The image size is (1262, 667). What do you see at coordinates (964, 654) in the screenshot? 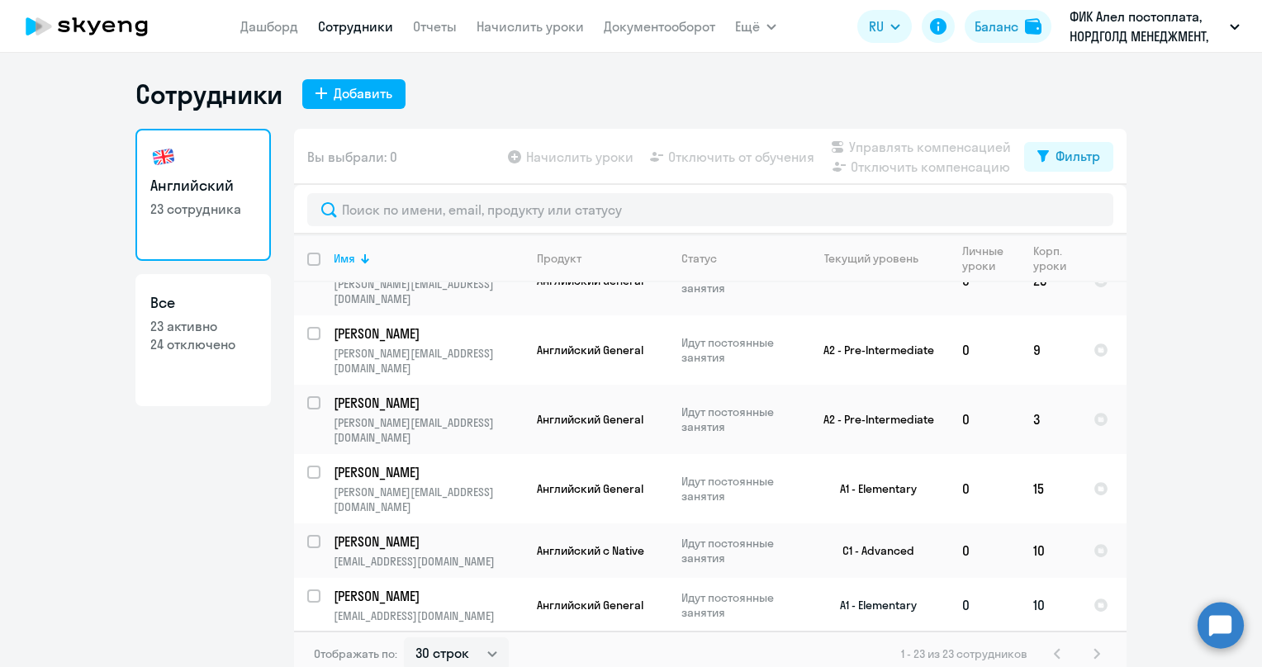
I see `span: 1 - 23 из 23 сотрудников` at bounding box center [964, 654].